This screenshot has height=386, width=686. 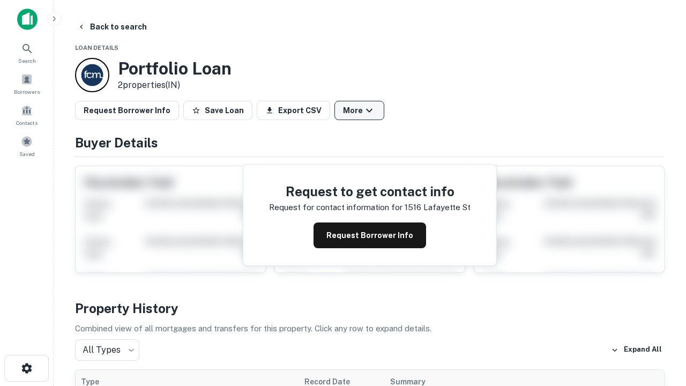 I want to click on span: Loan Details, so click(x=96, y=48).